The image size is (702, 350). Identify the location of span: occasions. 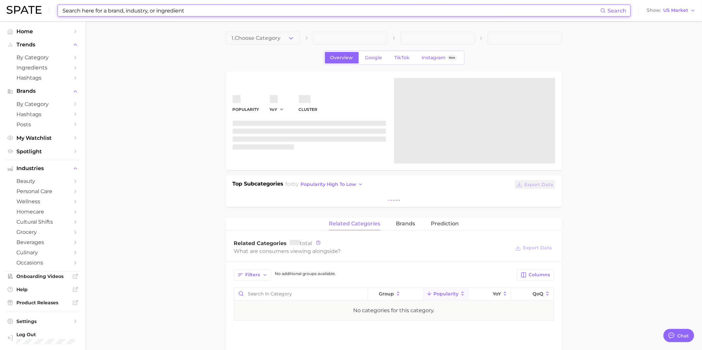
(43, 263).